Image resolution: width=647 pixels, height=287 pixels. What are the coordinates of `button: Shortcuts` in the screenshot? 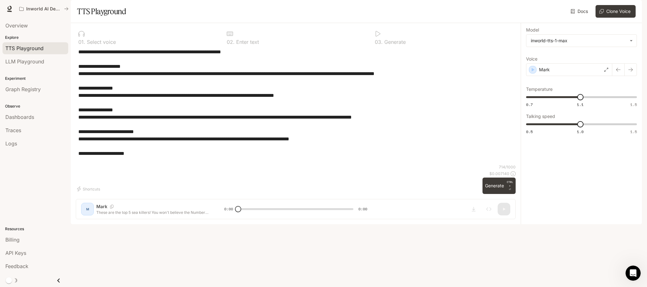 It's located at (89, 189).